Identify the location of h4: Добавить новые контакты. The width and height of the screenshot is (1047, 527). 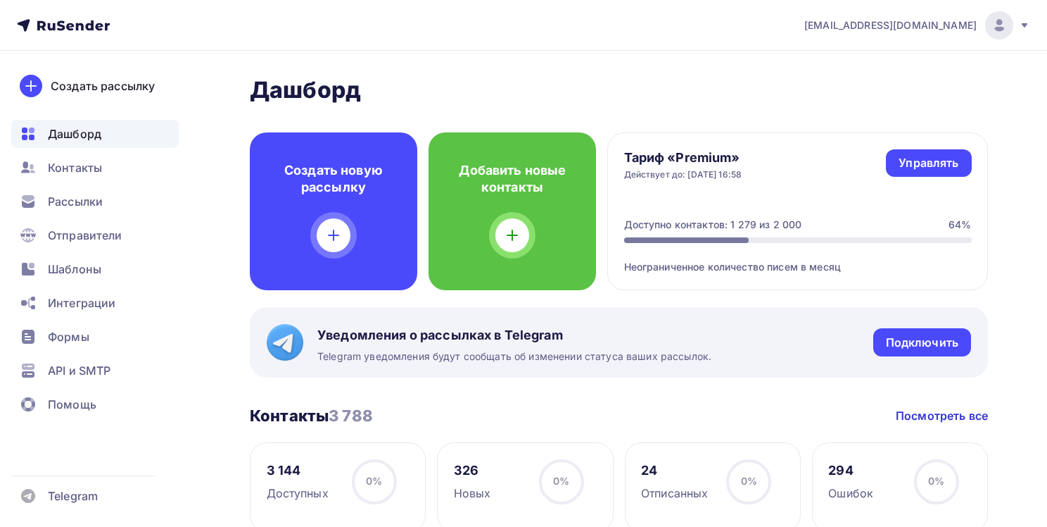
(512, 179).